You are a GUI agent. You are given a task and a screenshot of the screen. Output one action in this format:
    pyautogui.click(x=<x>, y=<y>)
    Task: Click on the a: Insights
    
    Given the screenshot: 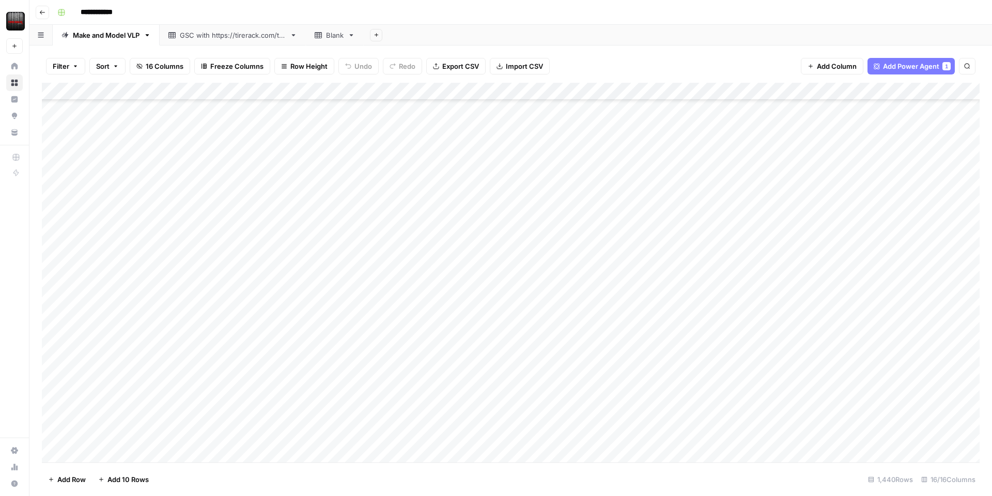 What is the action you would take?
    pyautogui.click(x=14, y=99)
    